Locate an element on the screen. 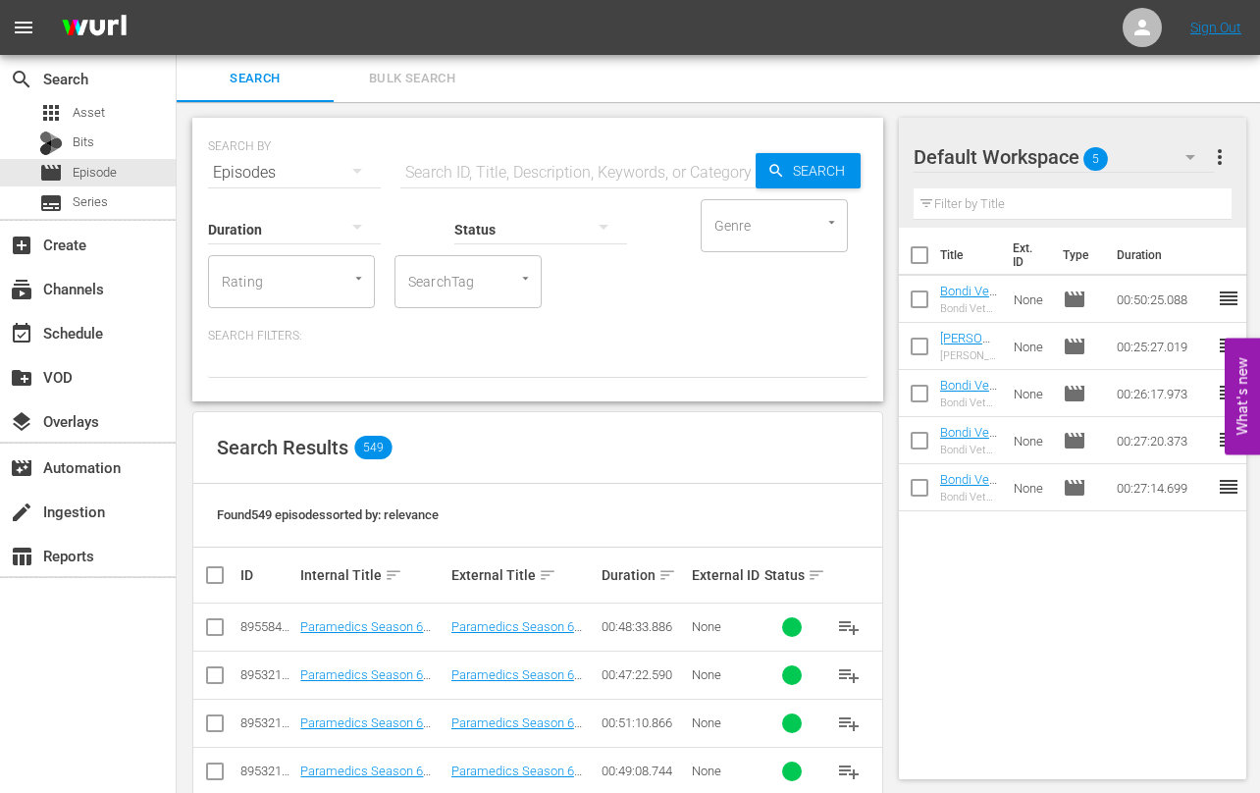 Image resolution: width=1260 pixels, height=793 pixels. a: Bondi Vet Season 6 Episode 16 (Bondi Vet Season 6 Episode 16 (VARIANT)) is located at coordinates (969, 357).